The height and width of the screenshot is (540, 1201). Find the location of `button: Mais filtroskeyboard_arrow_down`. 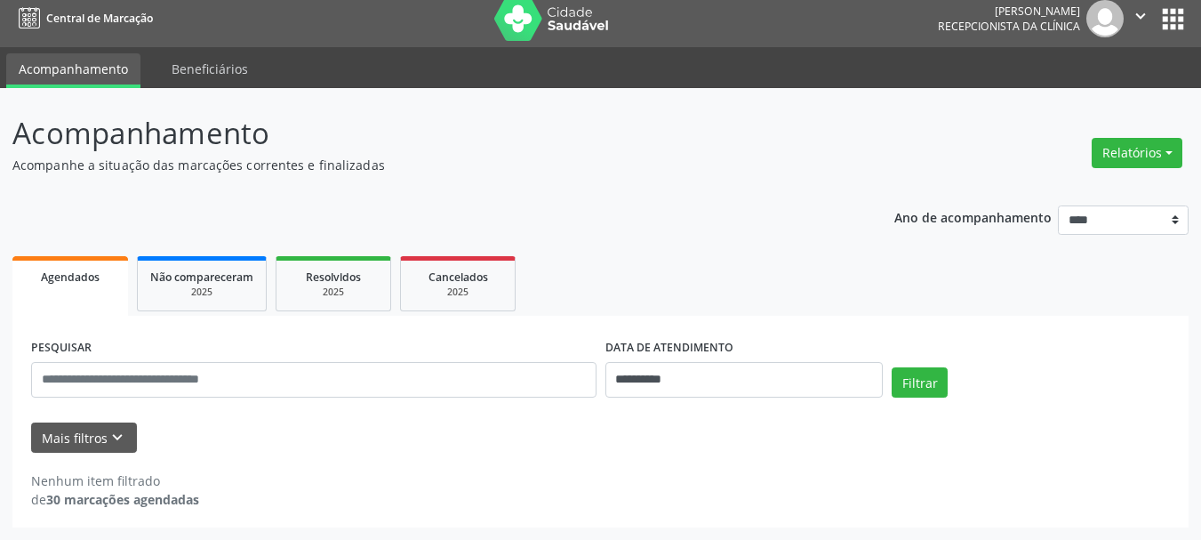

button: Mais filtroskeyboard_arrow_down is located at coordinates (84, 437).